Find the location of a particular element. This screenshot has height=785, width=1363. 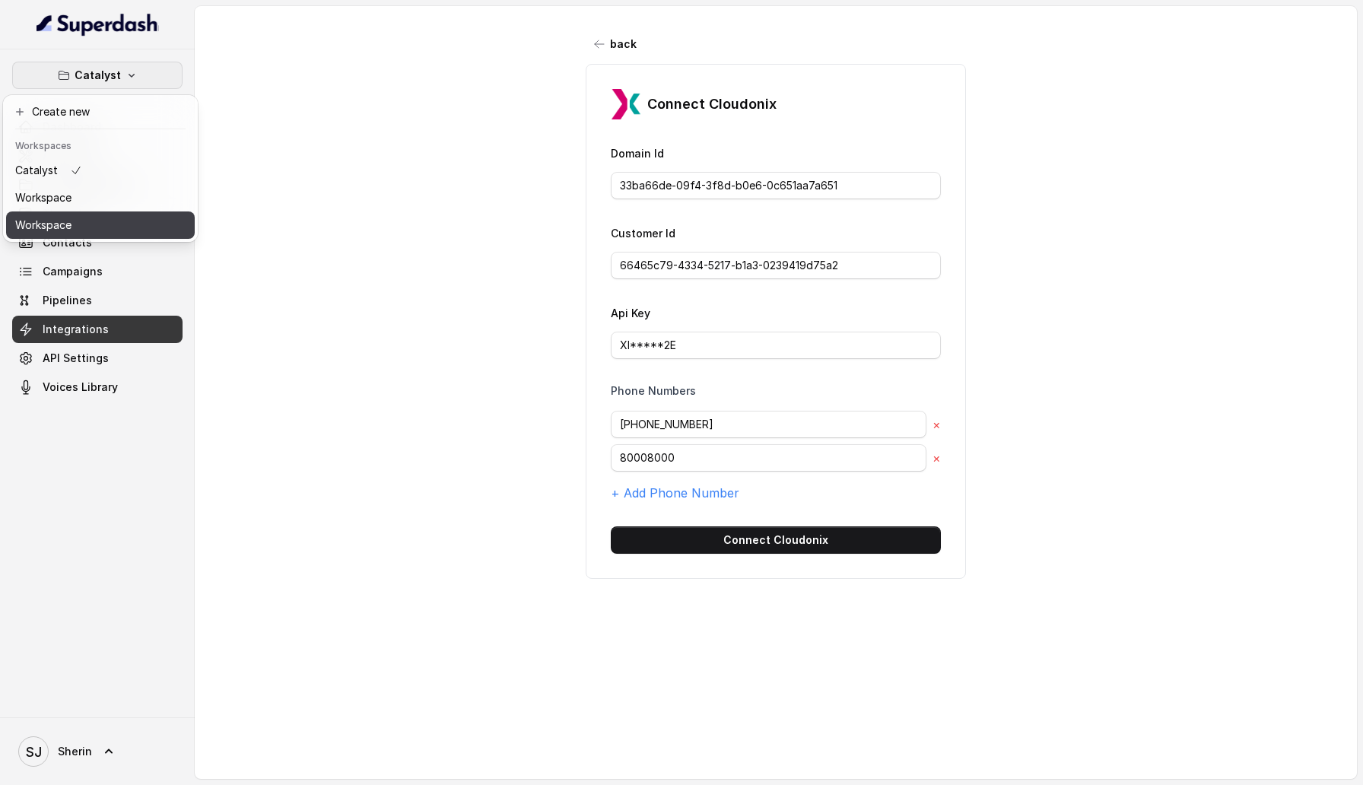

header: Workspaces is located at coordinates (100, 145).